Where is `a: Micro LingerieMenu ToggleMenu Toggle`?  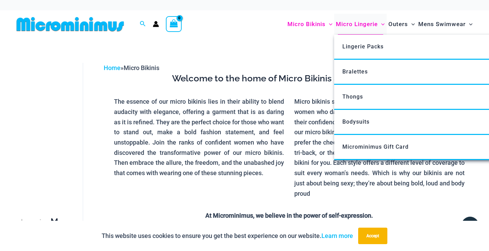
a: Micro LingerieMenu ToggleMenu Toggle is located at coordinates (360, 24).